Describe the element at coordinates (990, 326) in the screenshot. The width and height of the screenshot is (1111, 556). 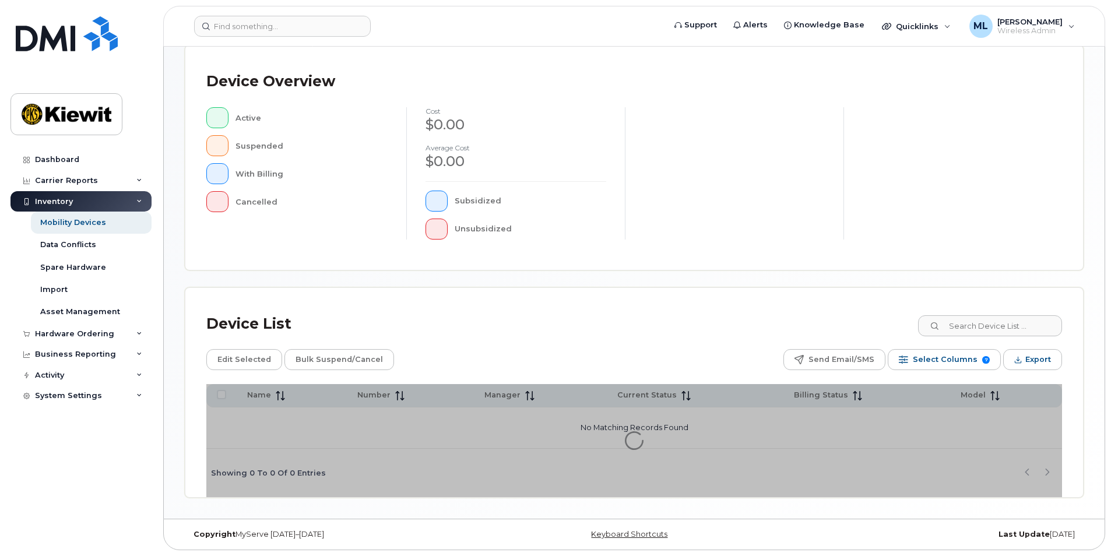
I see `input: Search Device List ...` at that location.